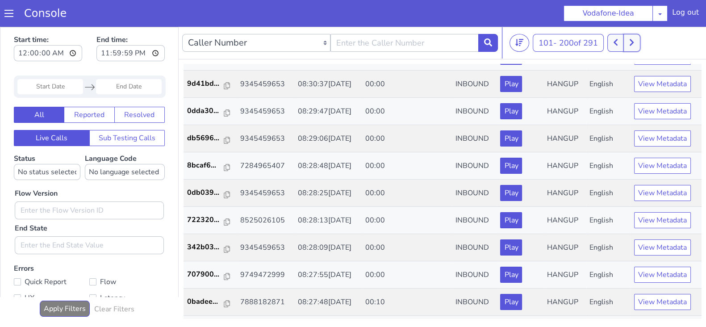 The height and width of the screenshot is (327, 706). Describe the element at coordinates (89, 184) in the screenshot. I see `input: Enter the Flow Version ID` at that location.